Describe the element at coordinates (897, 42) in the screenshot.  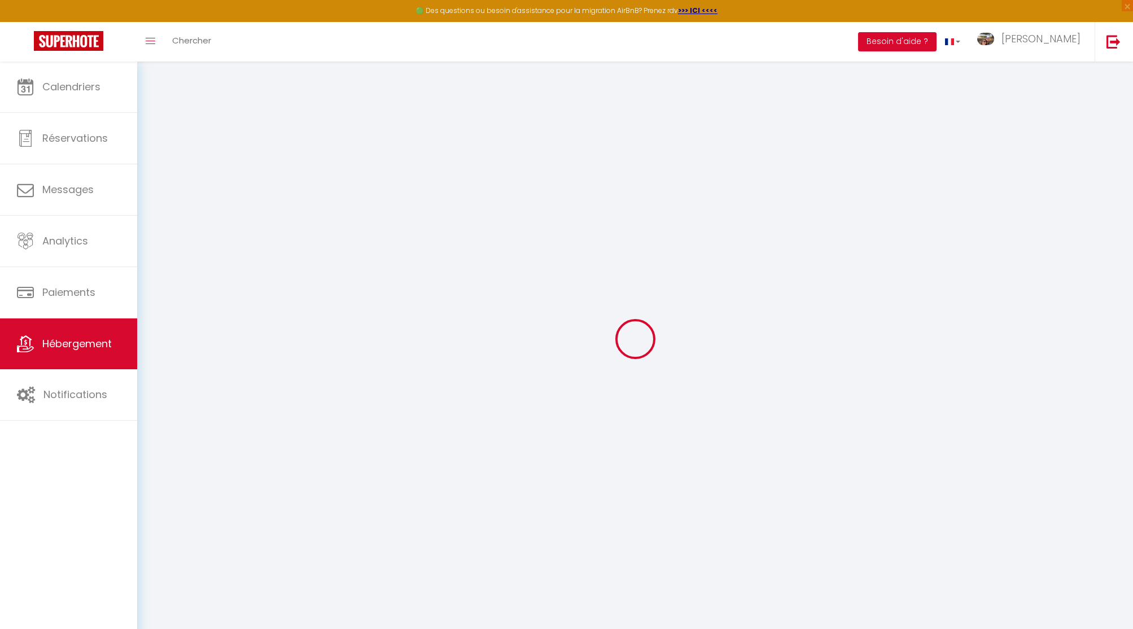
I see `button: Besoin d'aide ?` at that location.